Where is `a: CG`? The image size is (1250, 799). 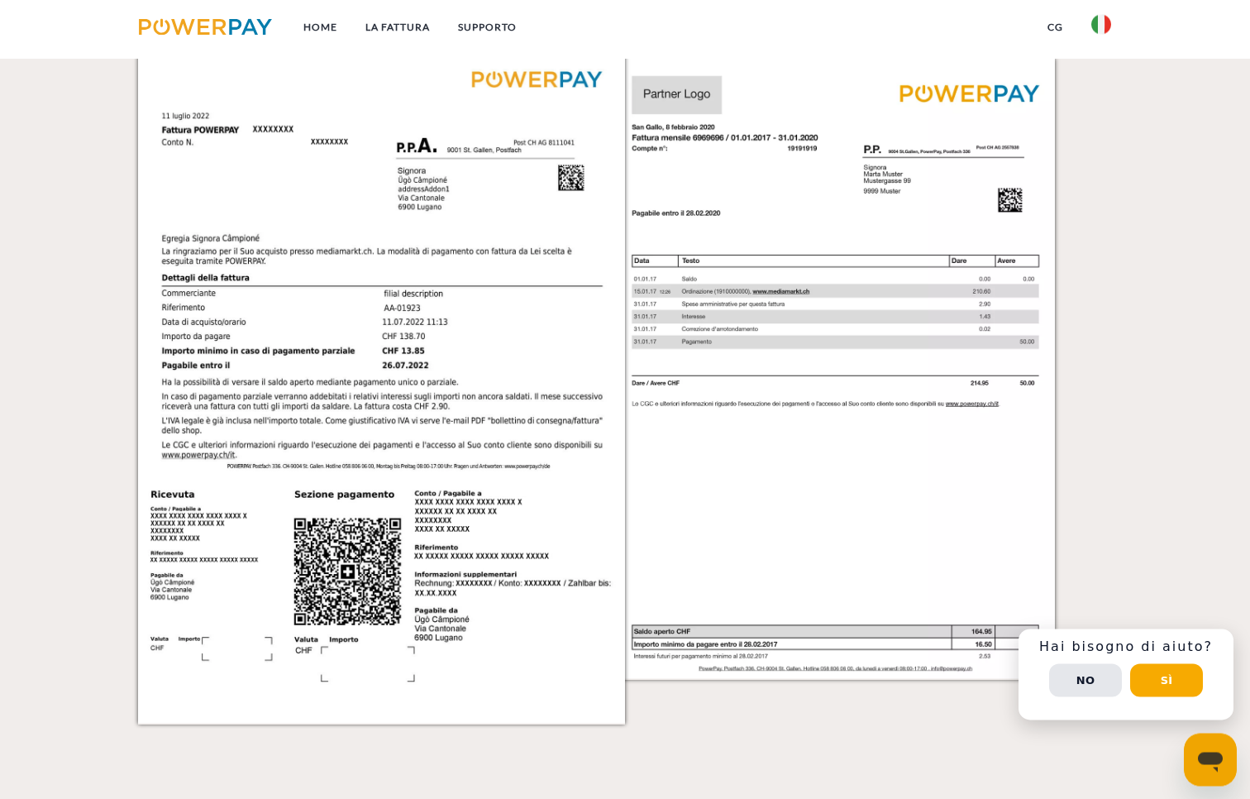 a: CG is located at coordinates (1055, 27).